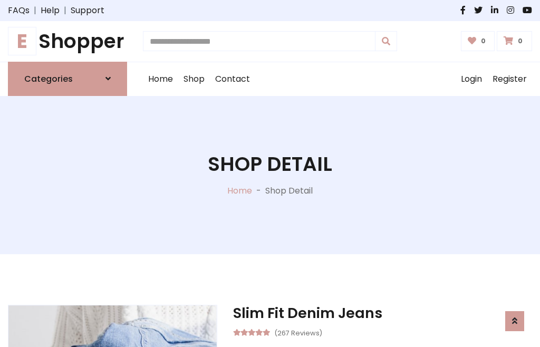 This screenshot has width=540, height=347. I want to click on h3: Slim Fit Denim Jeans, so click(382, 313).